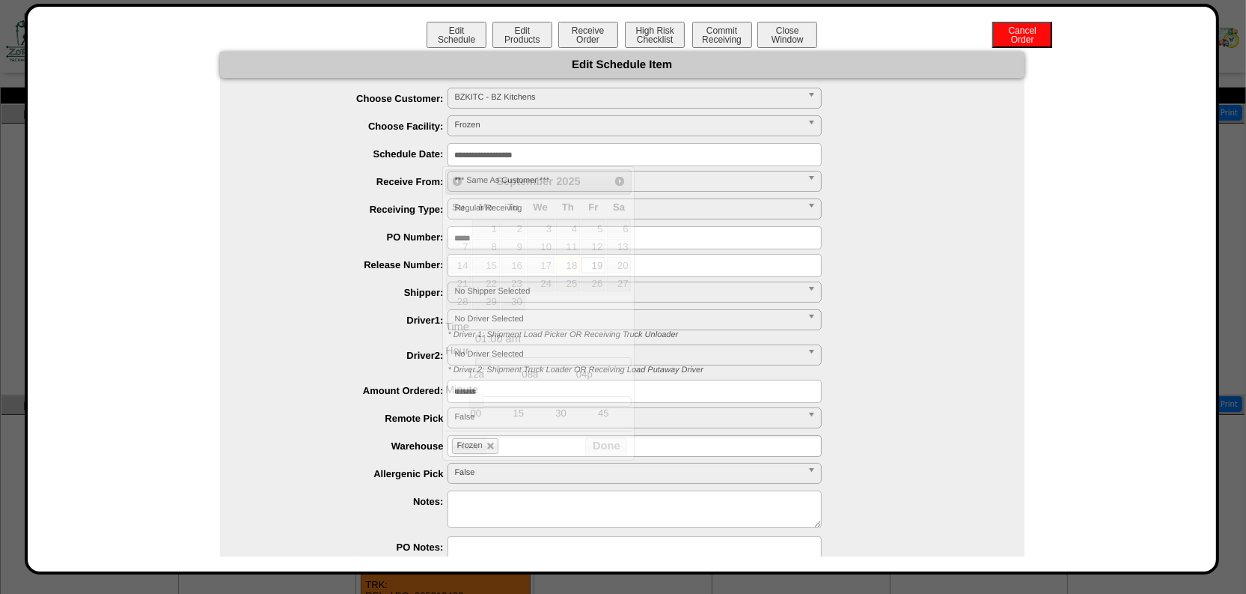  What do you see at coordinates (457, 34) in the screenshot?
I see `button: EditSchedule` at bounding box center [457, 34].